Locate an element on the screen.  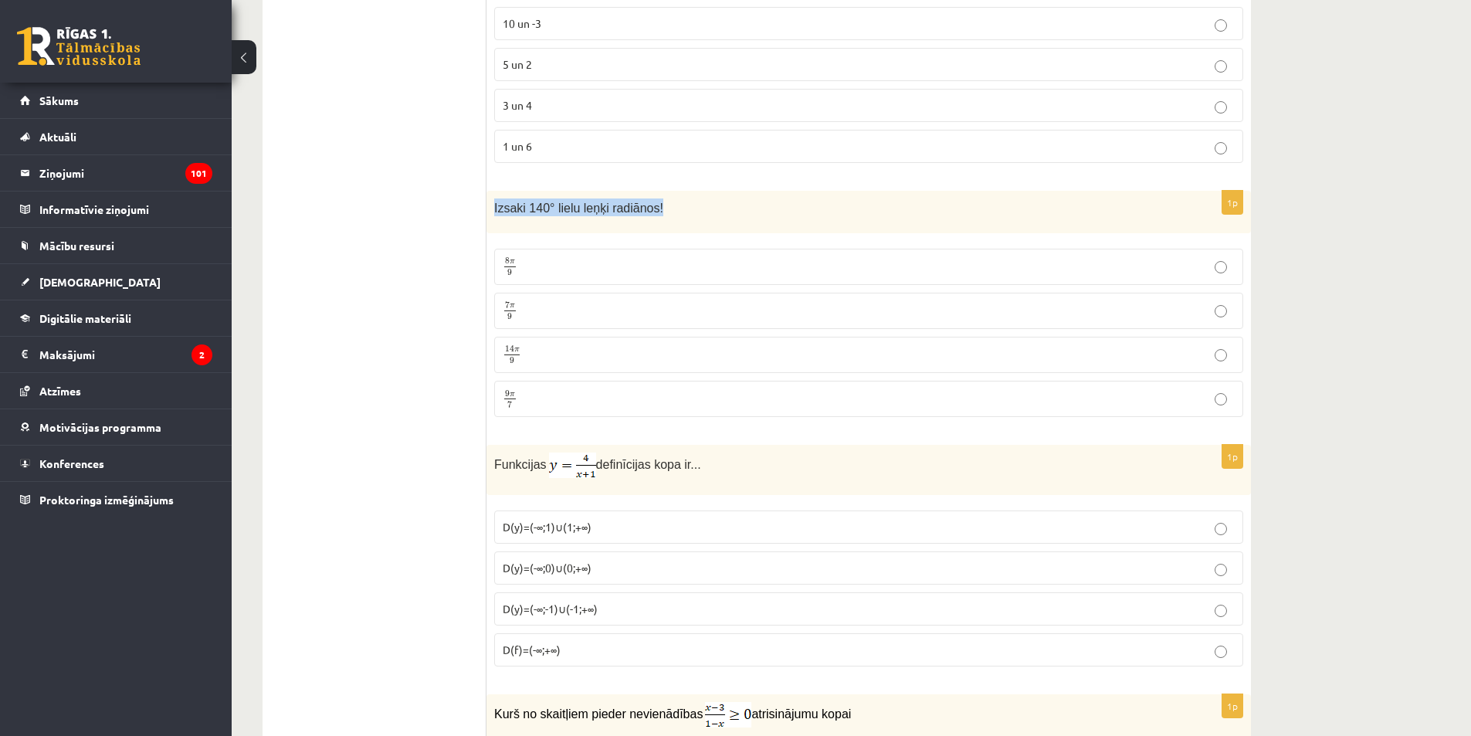
span: Digitālie materiāli is located at coordinates (85, 318).